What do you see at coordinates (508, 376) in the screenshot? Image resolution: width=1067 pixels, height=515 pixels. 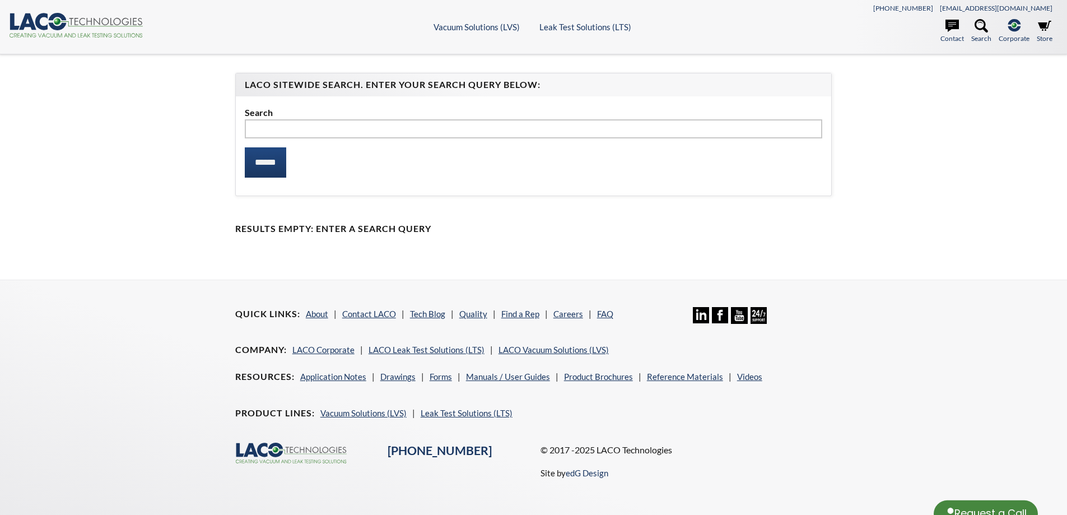 I see `a: Manuals / User Guides` at bounding box center [508, 376].